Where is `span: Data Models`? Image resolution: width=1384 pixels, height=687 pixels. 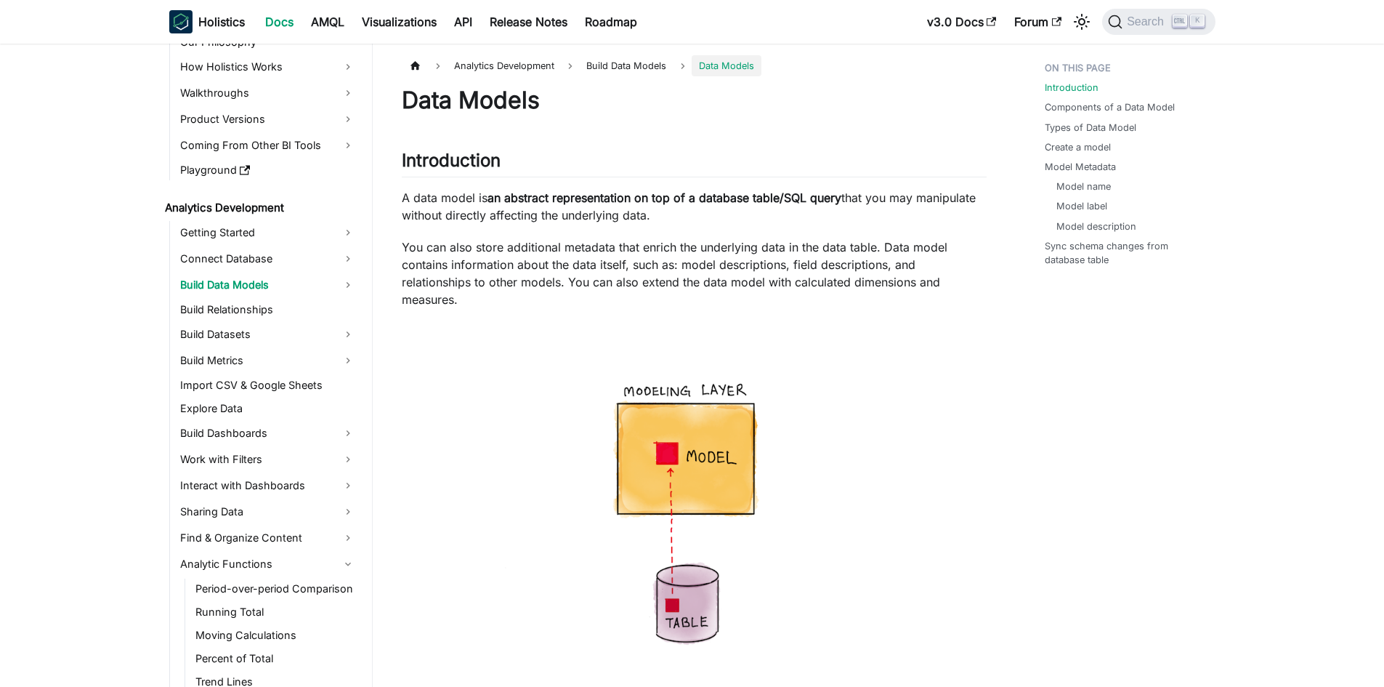
span: Data Models is located at coordinates (726, 65).